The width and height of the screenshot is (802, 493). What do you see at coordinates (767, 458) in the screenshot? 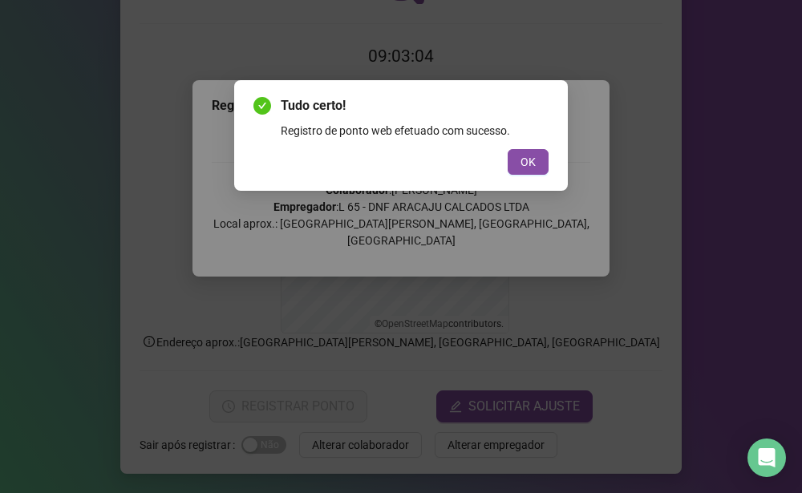
I see `div: Open Intercom Messenger` at bounding box center [767, 458].